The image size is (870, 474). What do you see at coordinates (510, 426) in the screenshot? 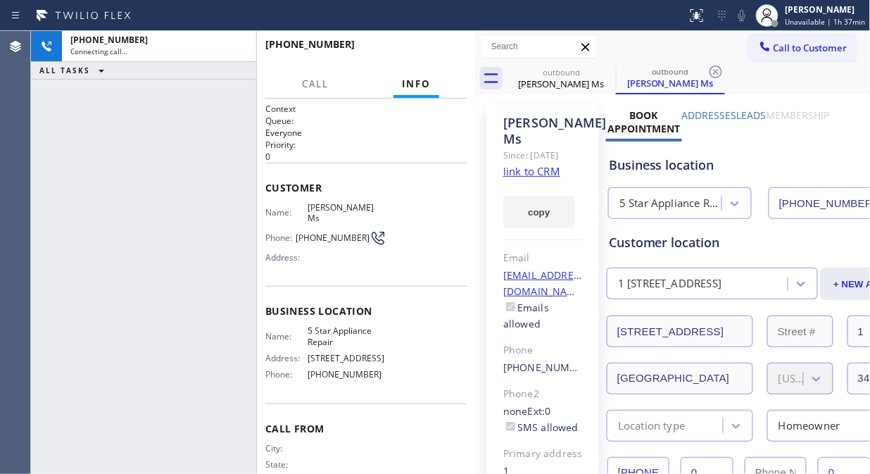
I see `input: SMS allowed` at bounding box center [510, 426].